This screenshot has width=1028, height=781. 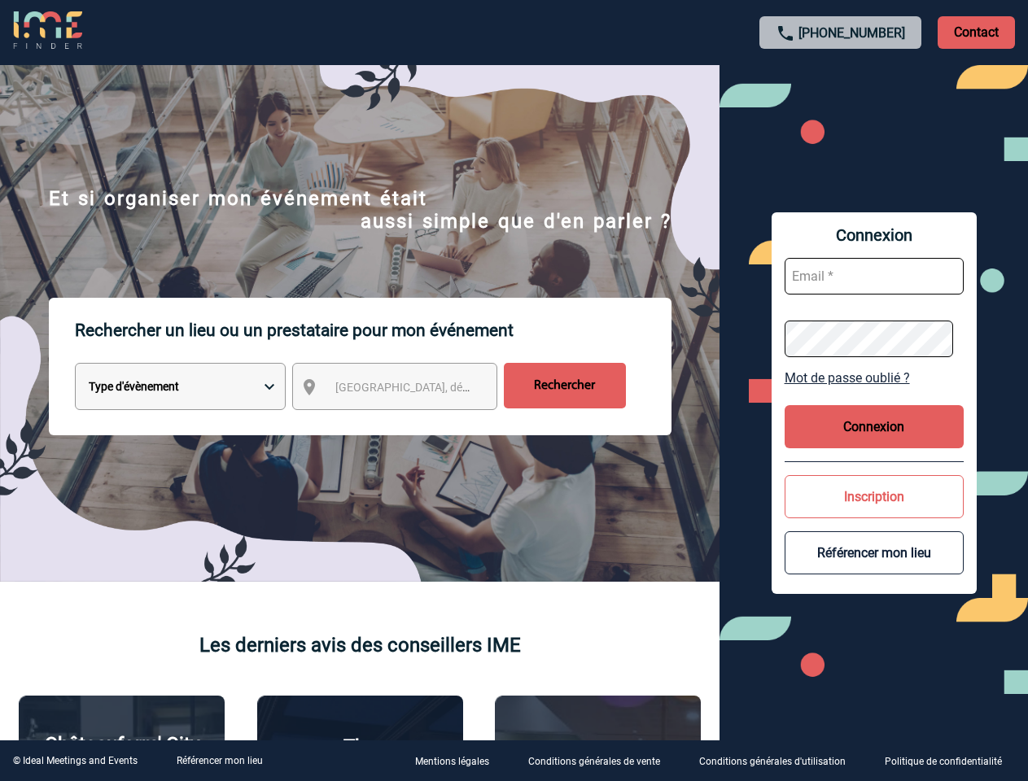 What do you see at coordinates (373, 330) in the screenshot?
I see `p: Rechercher un lieu ou un prestataire pour mon événement` at bounding box center [373, 330].